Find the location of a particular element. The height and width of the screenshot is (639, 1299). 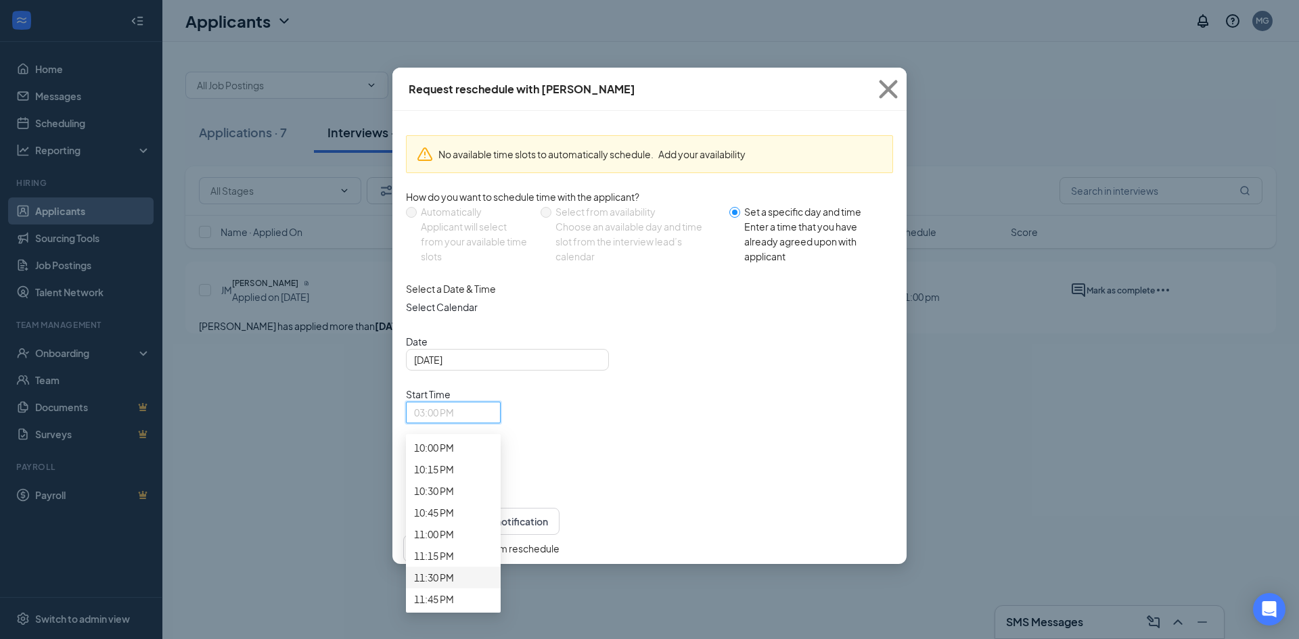

span: 11:45 PM is located at coordinates (434, 599).